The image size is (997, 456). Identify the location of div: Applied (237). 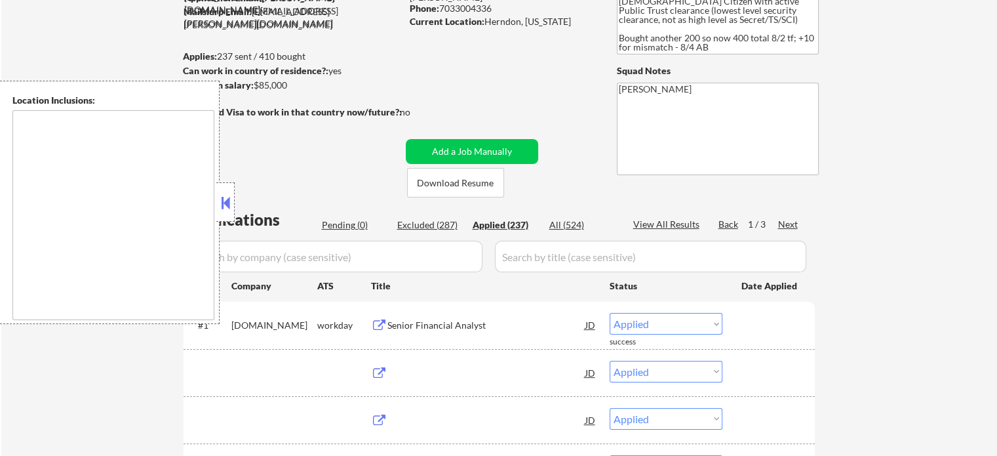
(505, 225).